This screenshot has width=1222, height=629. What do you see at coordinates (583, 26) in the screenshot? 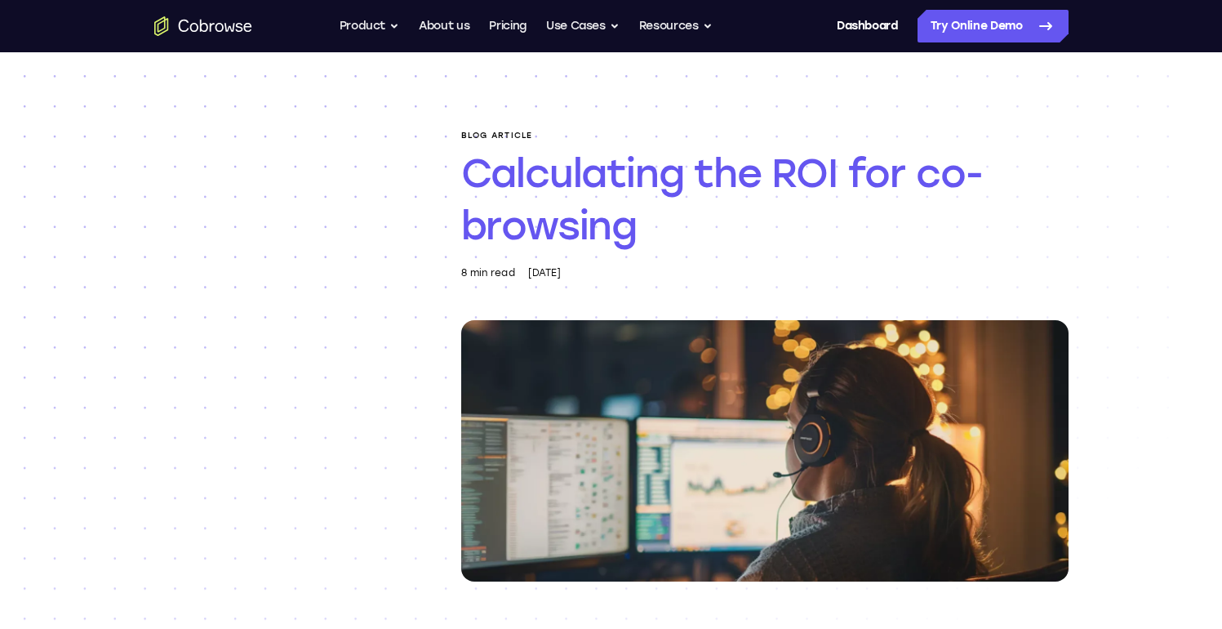
I see `button: Use Cases` at bounding box center [583, 26].